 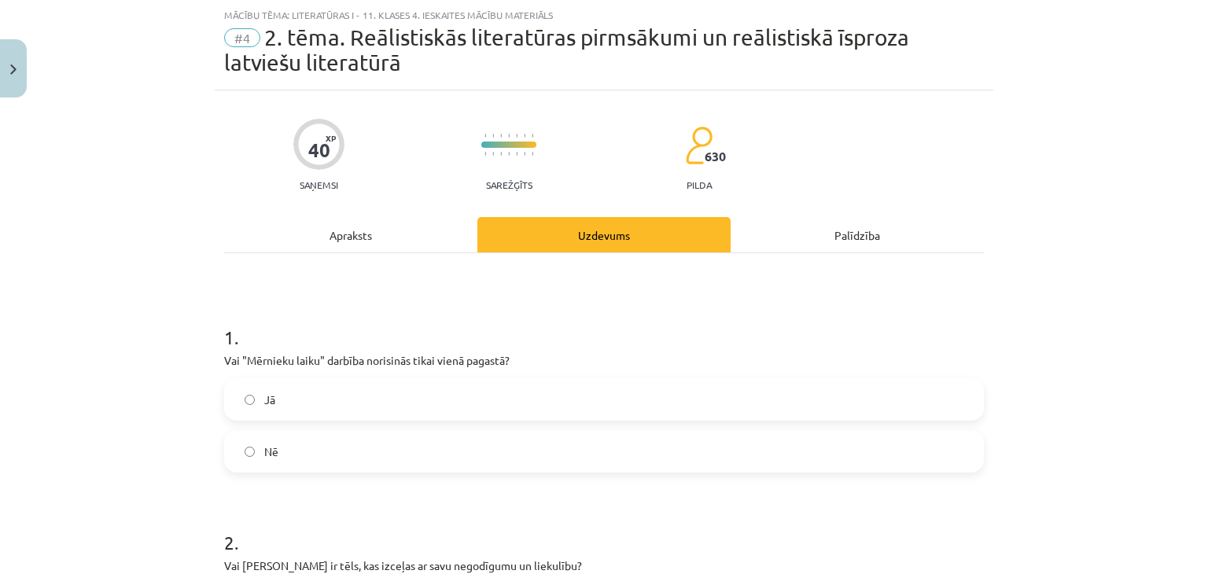 I want to click on span: 2. tēma. Reālistiskās literatūras pirmsākumi un reālistiskā īsproza latviešu literatūrā, so click(x=566, y=50).